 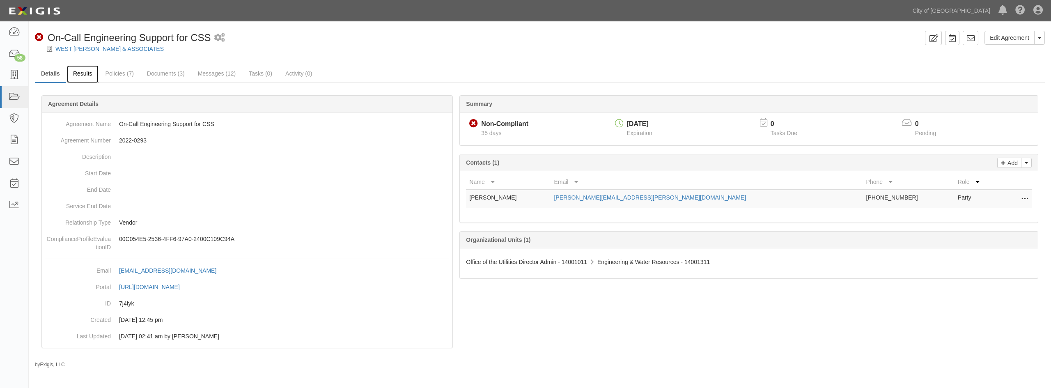 I want to click on small: by, so click(x=50, y=364).